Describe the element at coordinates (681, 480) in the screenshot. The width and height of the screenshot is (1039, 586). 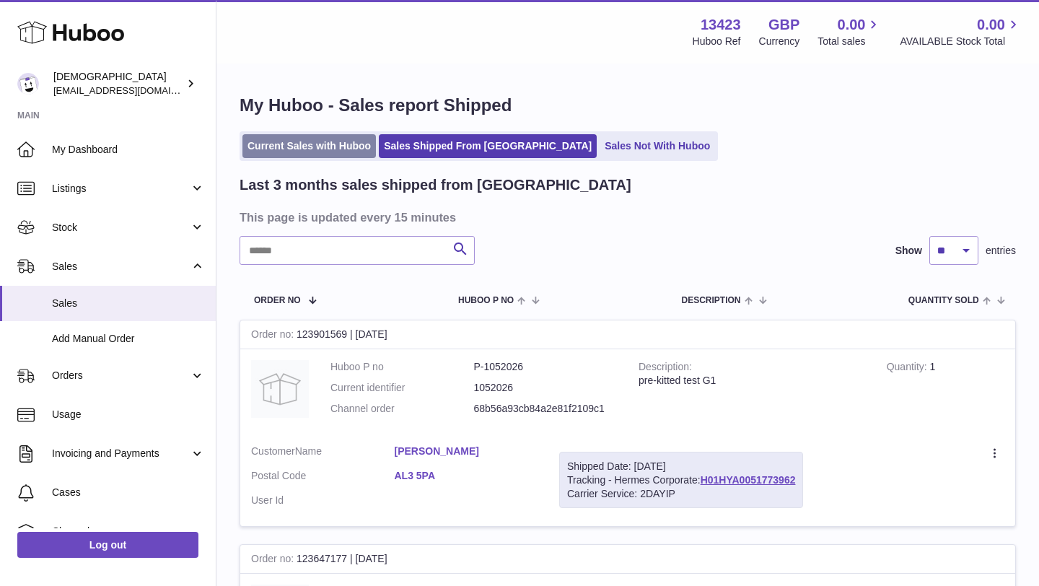
I see `div: Tracking - Hermes Corporate:` at that location.